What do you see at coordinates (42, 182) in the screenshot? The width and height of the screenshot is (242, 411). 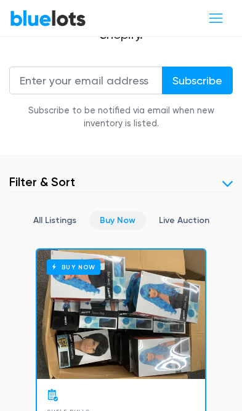 I see `h3: Filter & Sort` at bounding box center [42, 182].